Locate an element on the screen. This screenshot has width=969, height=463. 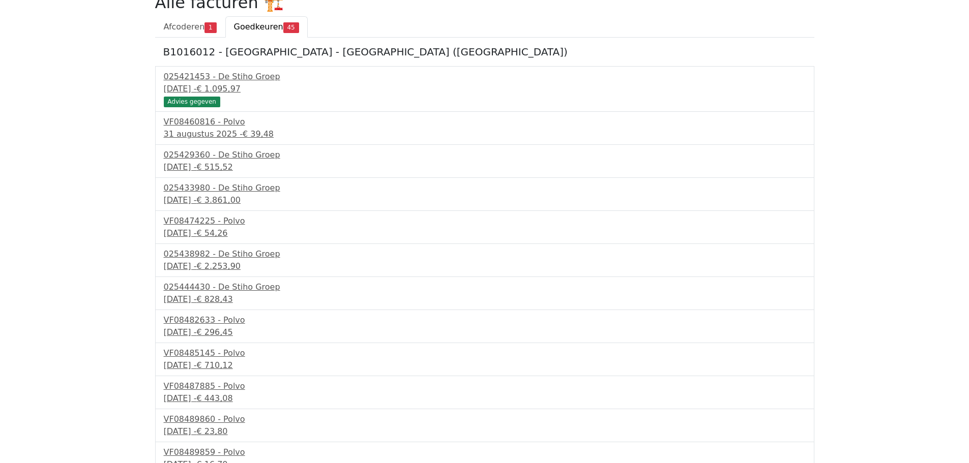
span: € 2.253,90 is located at coordinates (218, 266).